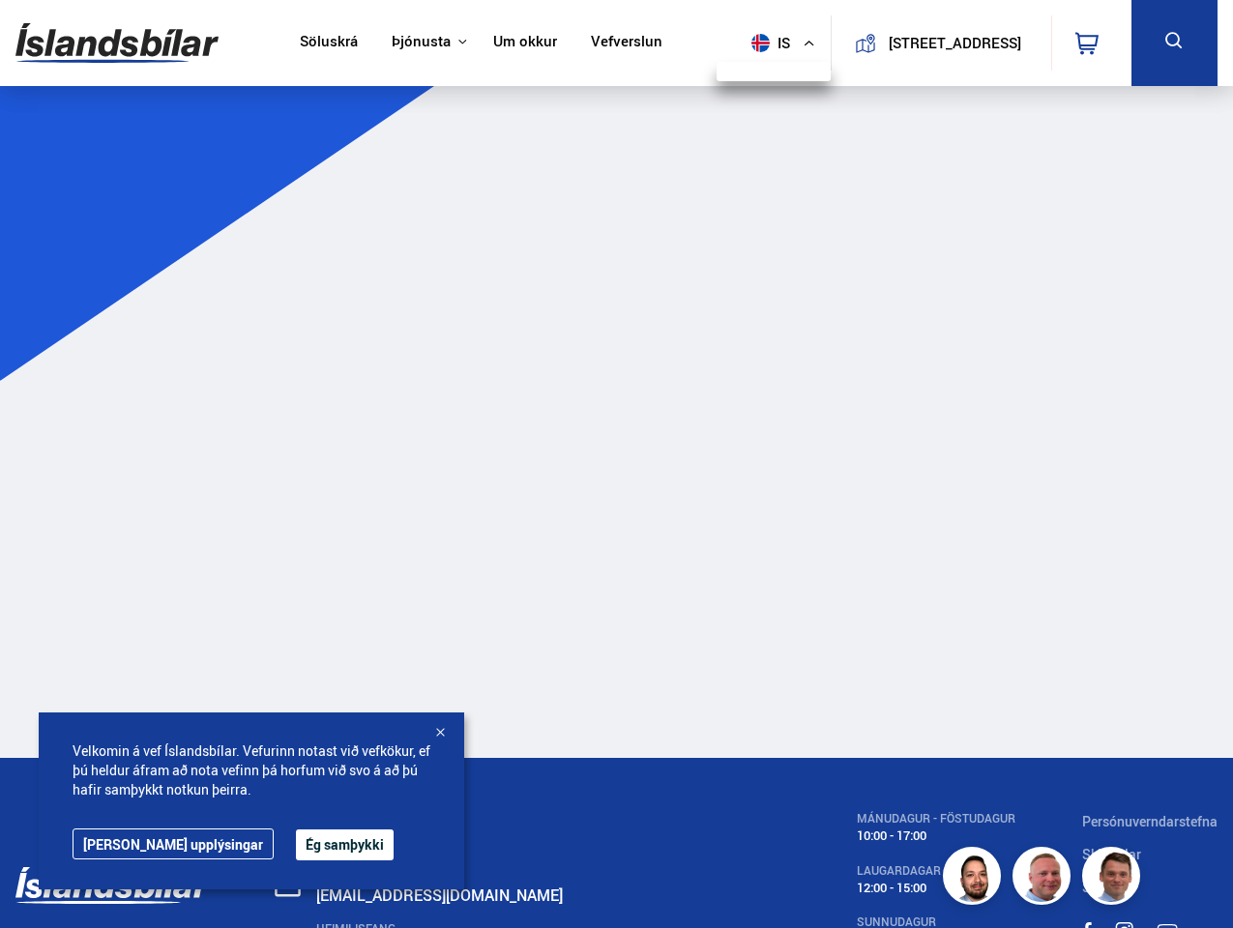 This screenshot has width=1233, height=928. Describe the element at coordinates (421, 42) in the screenshot. I see `button: Þjónusta` at that location.